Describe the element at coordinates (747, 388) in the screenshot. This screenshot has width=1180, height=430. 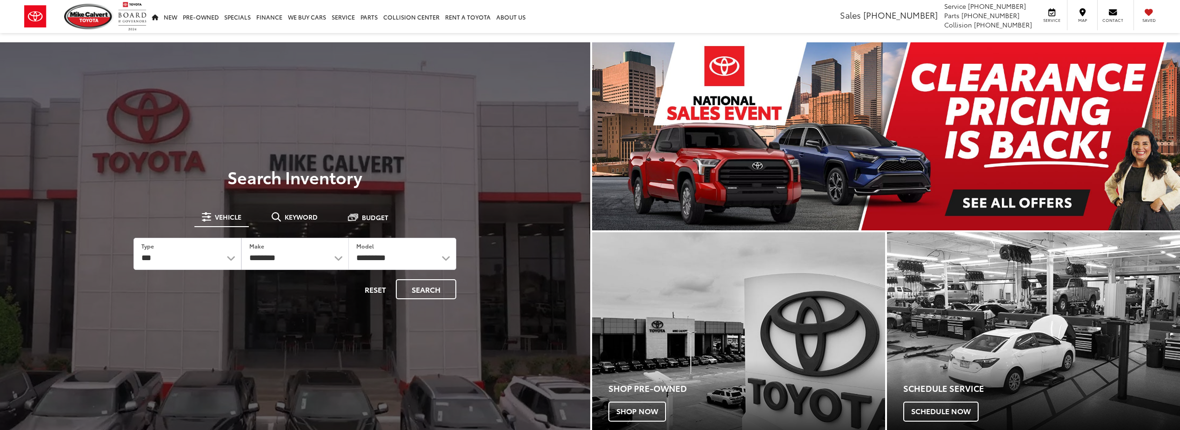
I see `h4: Shop Pre-Owned` at that location.